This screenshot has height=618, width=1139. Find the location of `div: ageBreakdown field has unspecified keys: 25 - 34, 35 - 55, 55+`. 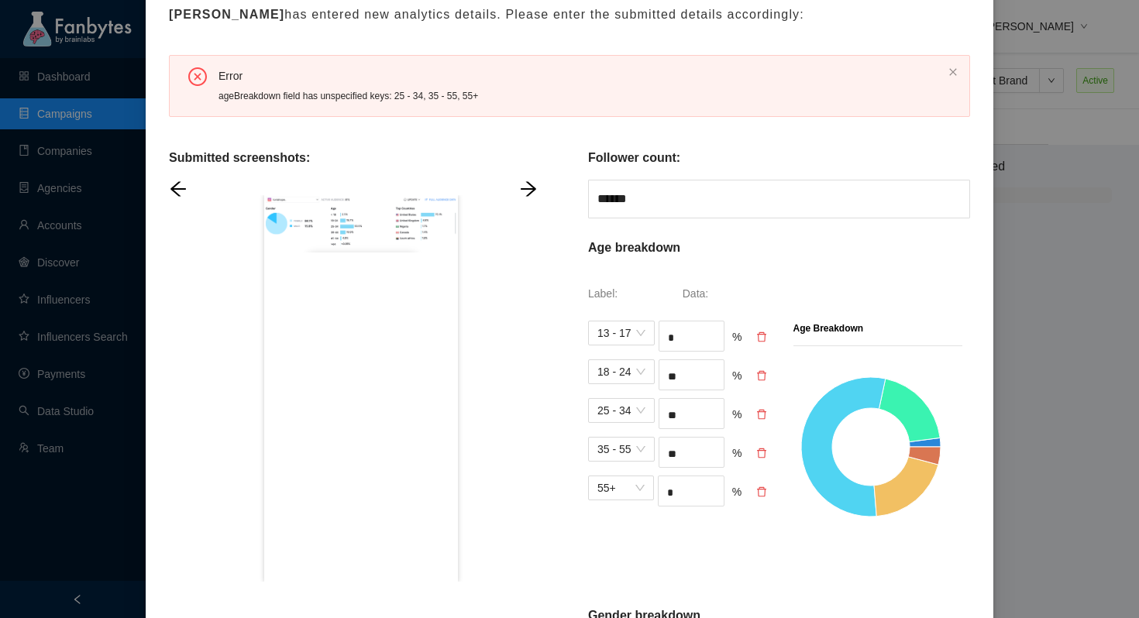

div: ageBreakdown field has unspecified keys: 25 - 34, 35 - 55, 55+ is located at coordinates (581, 96).